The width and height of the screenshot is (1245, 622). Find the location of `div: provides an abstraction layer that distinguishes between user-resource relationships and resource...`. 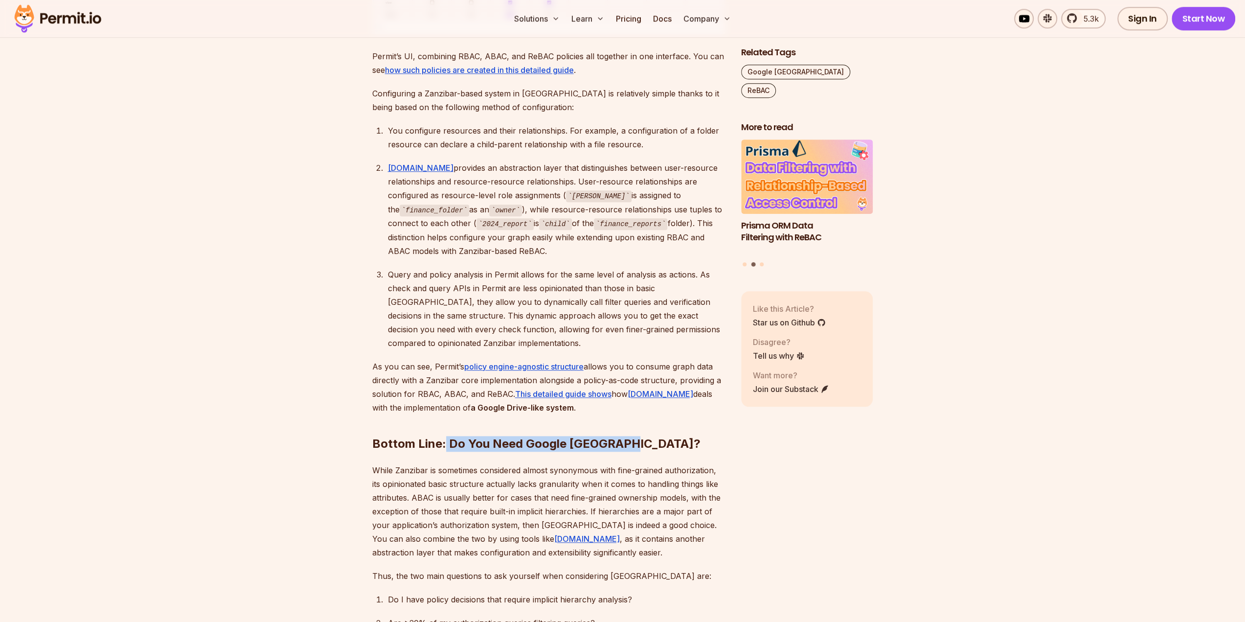

div: provides an abstraction layer that distinguishes between user-resource relationships and resource... is located at coordinates (557, 209).